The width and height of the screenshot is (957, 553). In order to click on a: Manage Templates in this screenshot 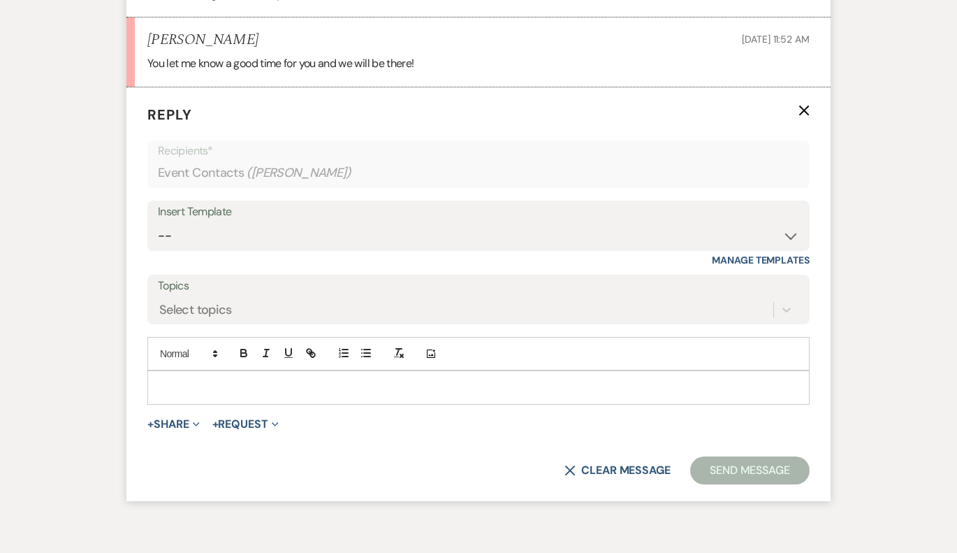, I will do `click(761, 260)`.